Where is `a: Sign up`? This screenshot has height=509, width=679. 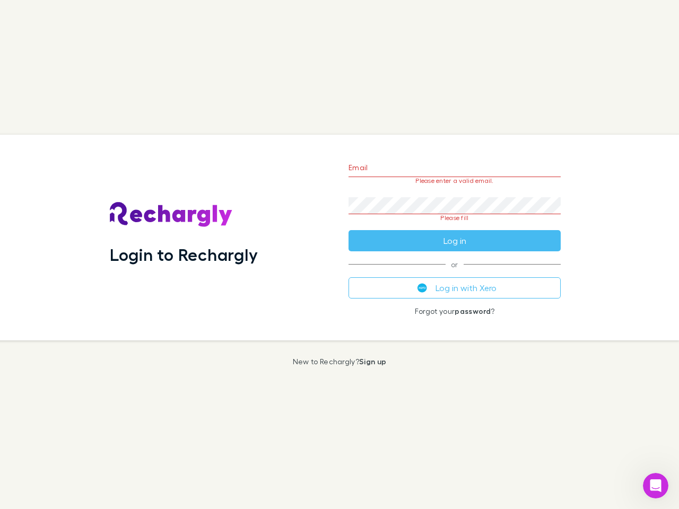
a: Sign up is located at coordinates (372, 361).